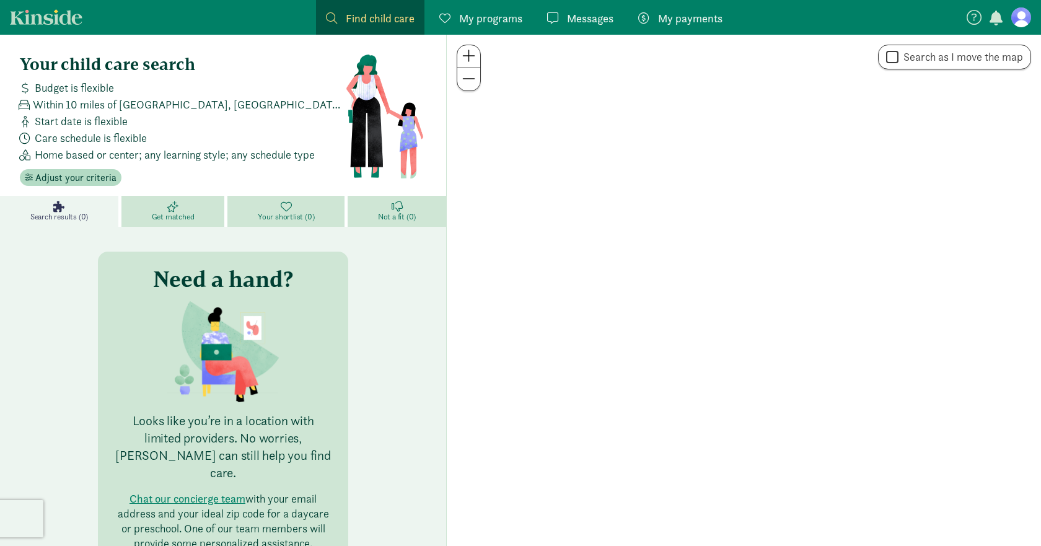 The height and width of the screenshot is (546, 1041). Describe the element at coordinates (590, 18) in the screenshot. I see `span: Messages` at that location.